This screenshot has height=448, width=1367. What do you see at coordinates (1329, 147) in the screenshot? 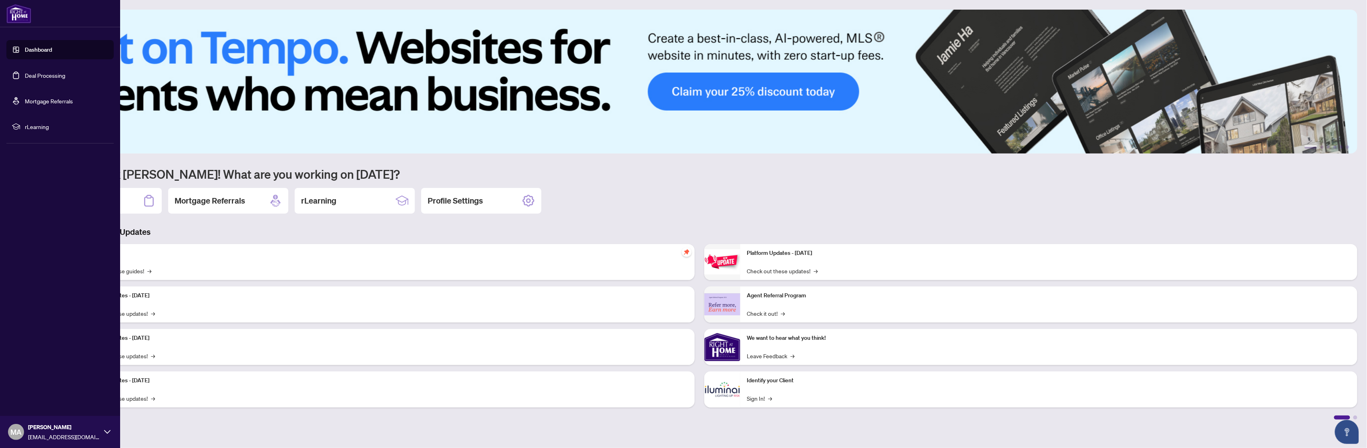
I see `button: 3` at bounding box center [1329, 147].